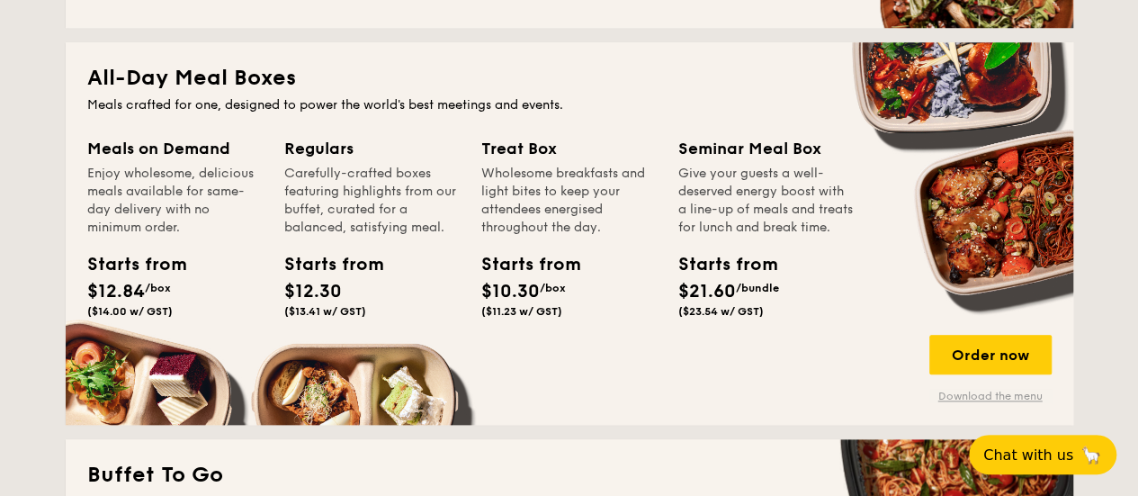  I want to click on div: Carefully-crafted boxes featuring highlights from our buffet, curated for a balanced, satisfying ..., so click(372, 201).